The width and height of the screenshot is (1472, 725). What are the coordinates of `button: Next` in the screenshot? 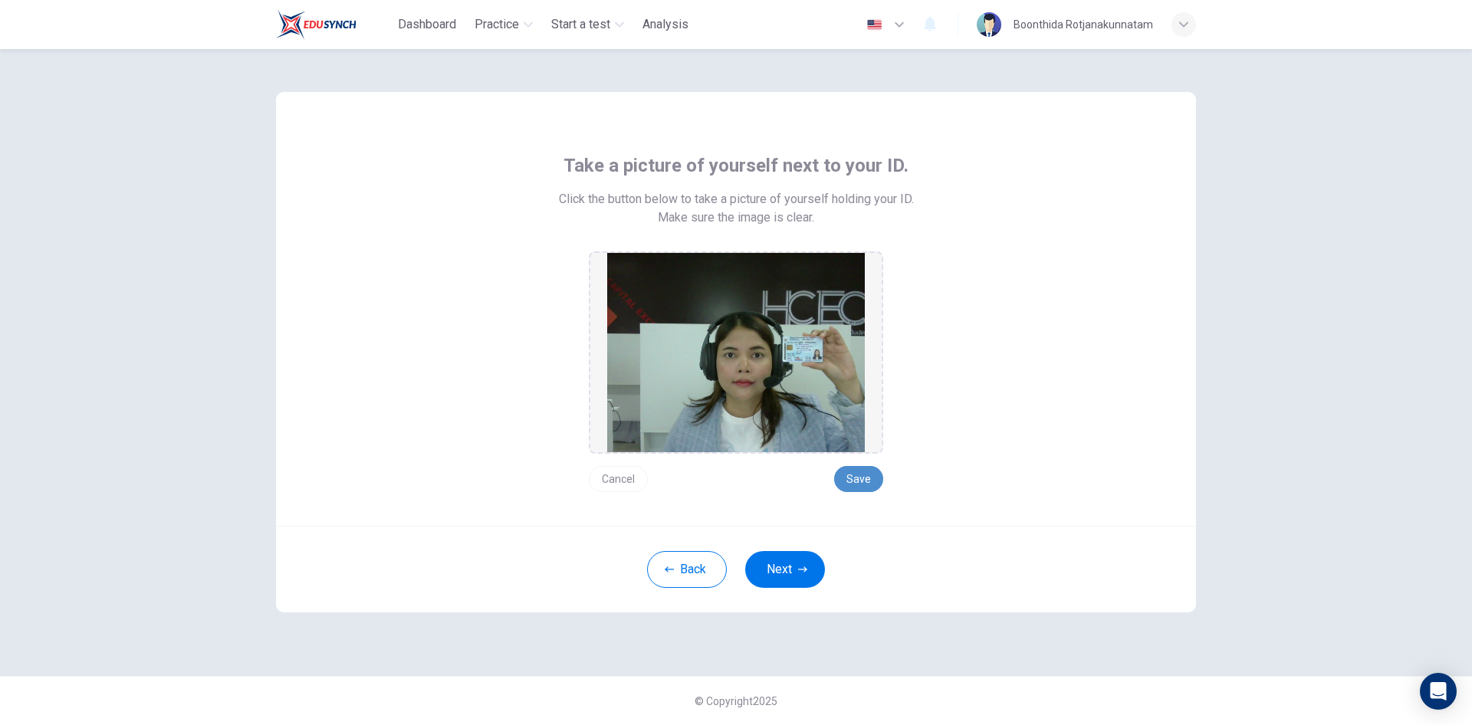 It's located at (785, 570).